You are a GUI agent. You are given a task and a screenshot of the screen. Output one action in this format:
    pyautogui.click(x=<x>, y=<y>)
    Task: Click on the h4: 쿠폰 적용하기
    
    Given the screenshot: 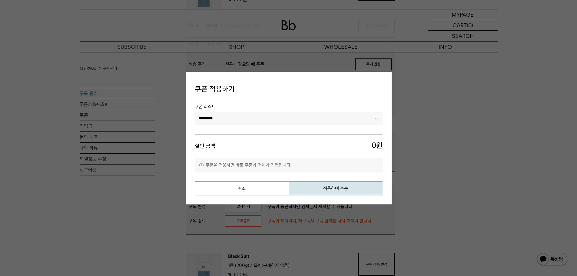 What is the action you would take?
    pyautogui.click(x=289, y=89)
    